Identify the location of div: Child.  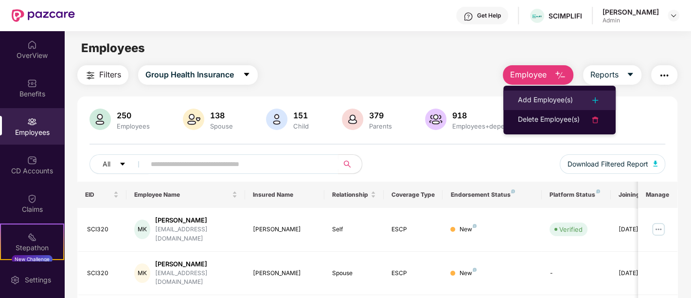
(301, 126).